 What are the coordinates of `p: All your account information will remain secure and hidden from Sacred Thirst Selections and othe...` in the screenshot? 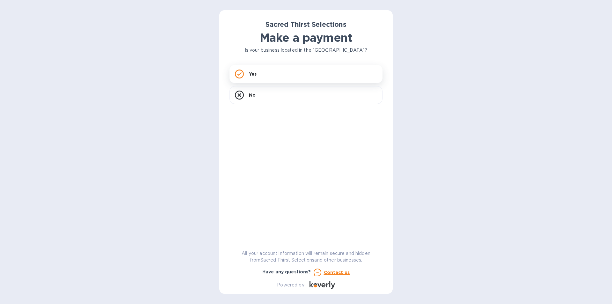 It's located at (306, 257).